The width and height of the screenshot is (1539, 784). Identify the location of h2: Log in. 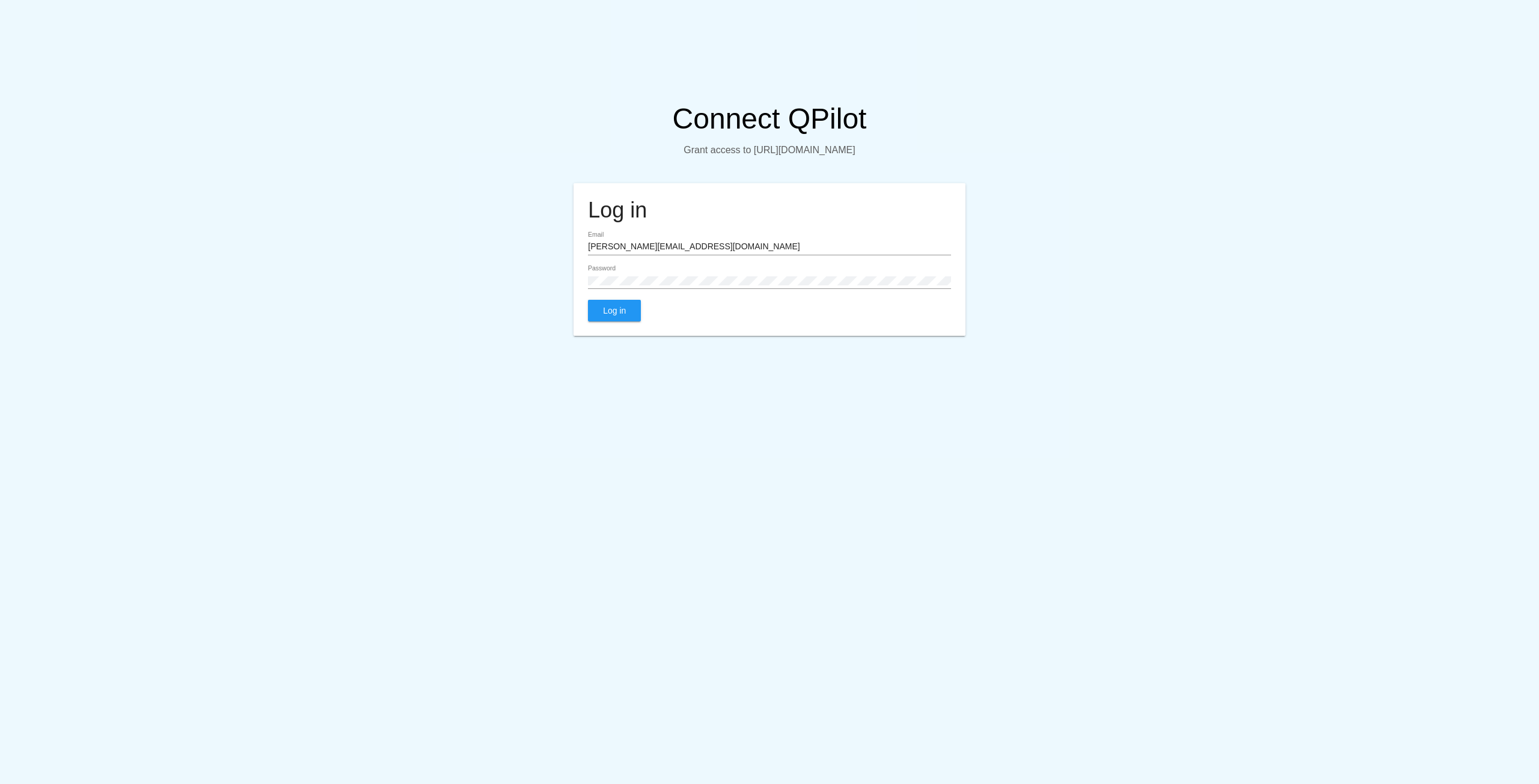
(769, 211).